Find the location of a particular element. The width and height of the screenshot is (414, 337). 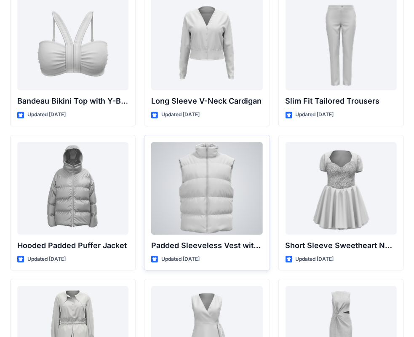

a: Hooded Padded Puffer Jacket is located at coordinates (73, 188).